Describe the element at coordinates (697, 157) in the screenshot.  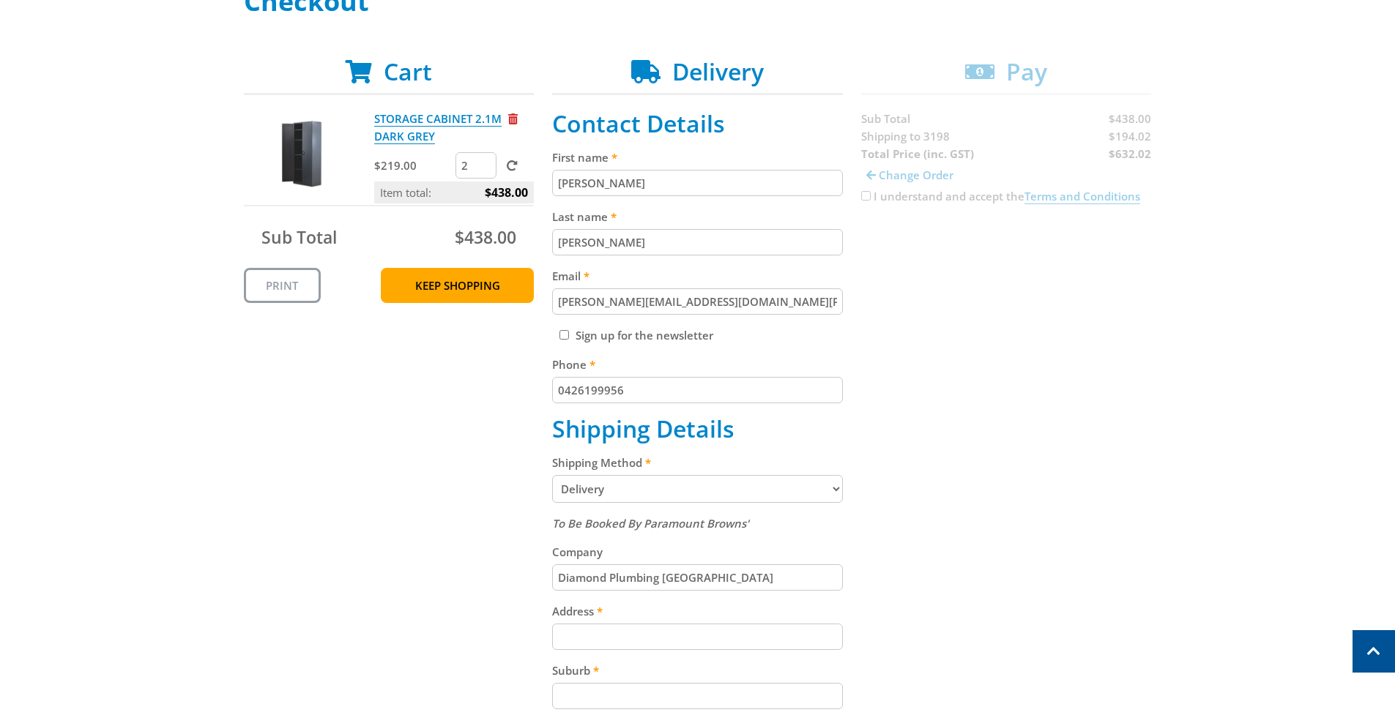
I see `label: First name` at that location.